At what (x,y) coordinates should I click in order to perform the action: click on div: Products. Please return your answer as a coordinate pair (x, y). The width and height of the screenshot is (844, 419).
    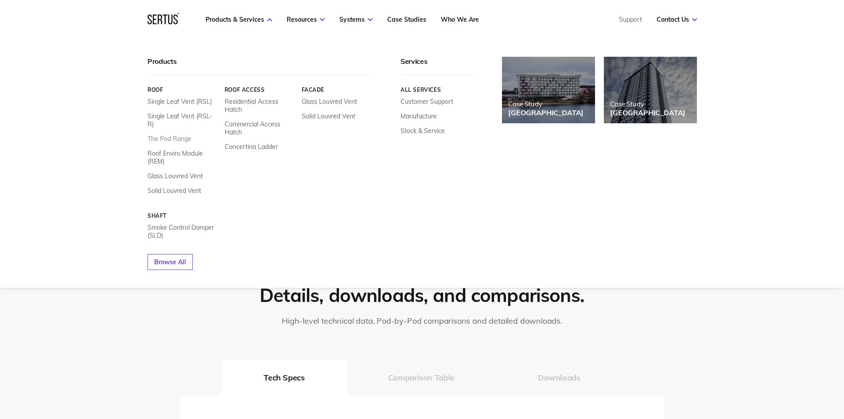
    Looking at the image, I should click on (260, 66).